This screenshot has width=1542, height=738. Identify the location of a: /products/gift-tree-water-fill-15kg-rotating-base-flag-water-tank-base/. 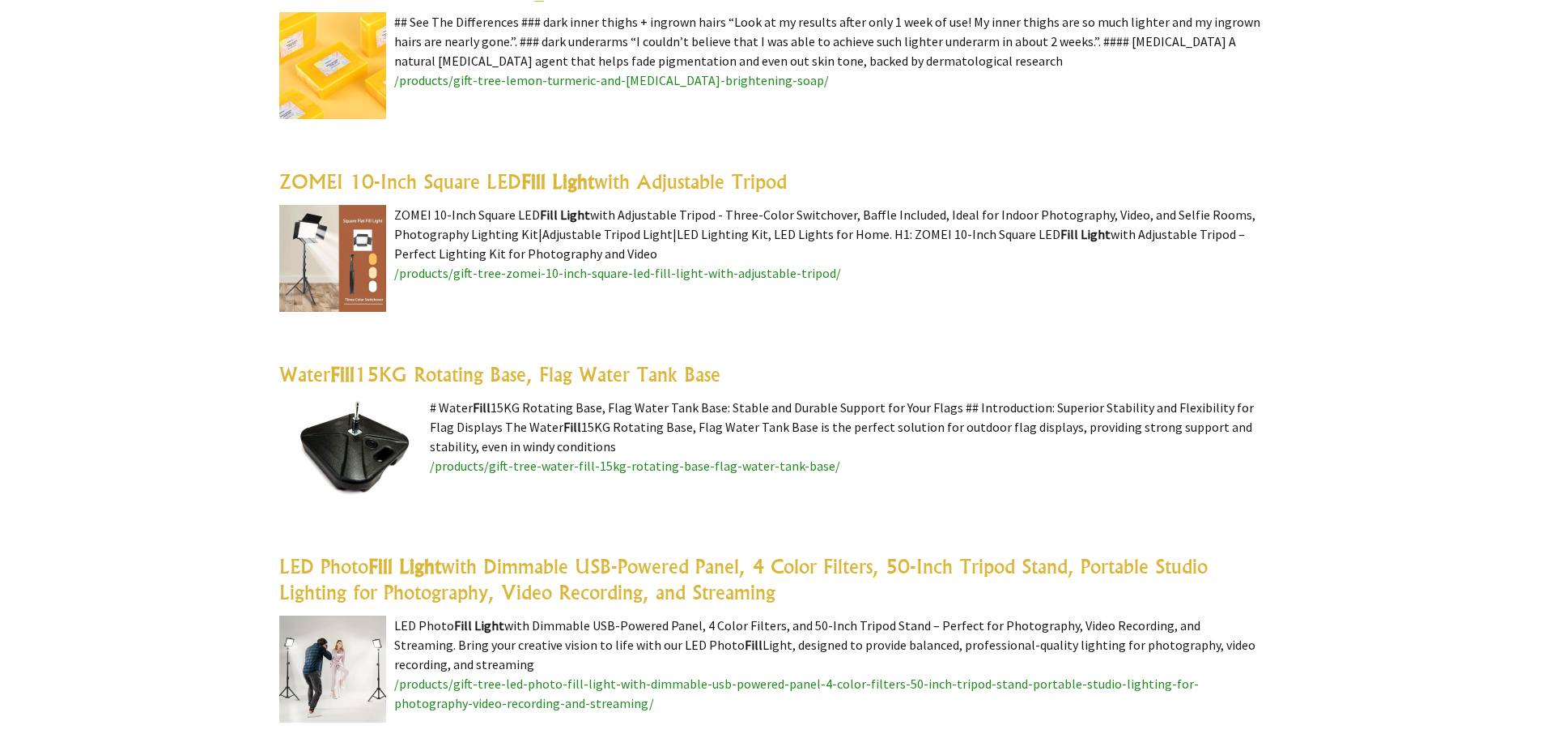
(635, 466).